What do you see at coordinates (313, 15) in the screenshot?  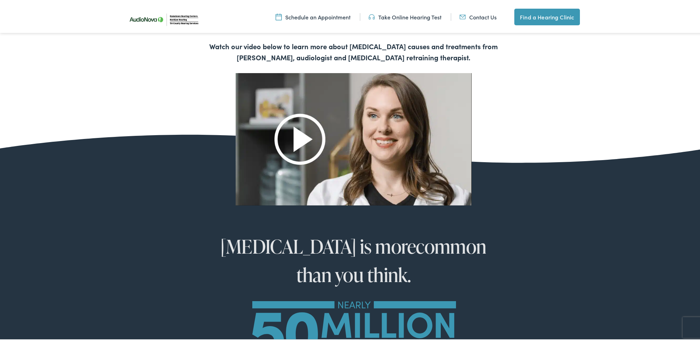 I see `a: Schedule an Appointment` at bounding box center [313, 15].